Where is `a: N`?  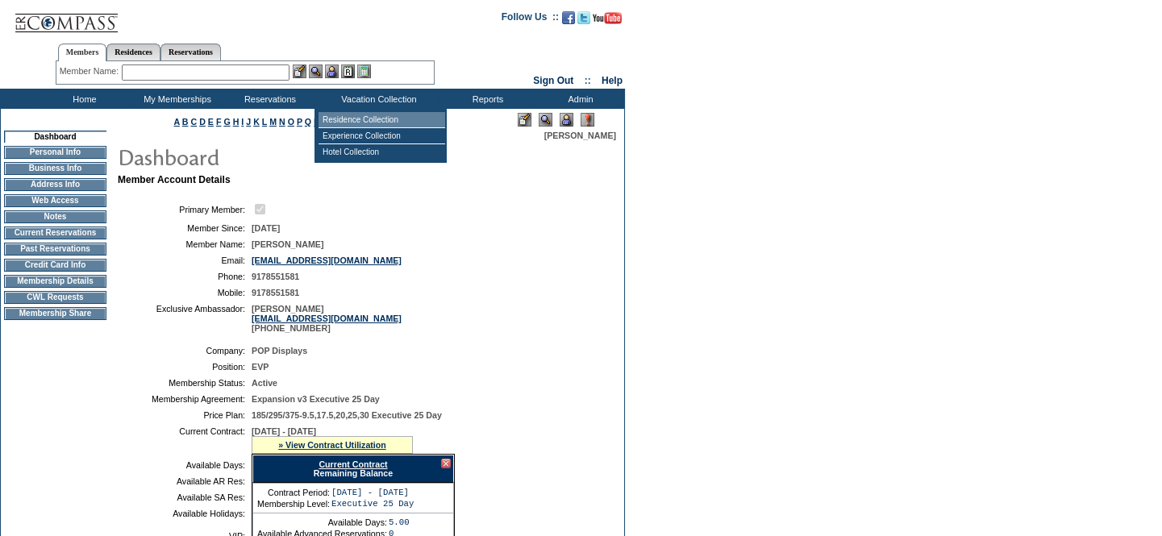 a: N is located at coordinates (282, 122).